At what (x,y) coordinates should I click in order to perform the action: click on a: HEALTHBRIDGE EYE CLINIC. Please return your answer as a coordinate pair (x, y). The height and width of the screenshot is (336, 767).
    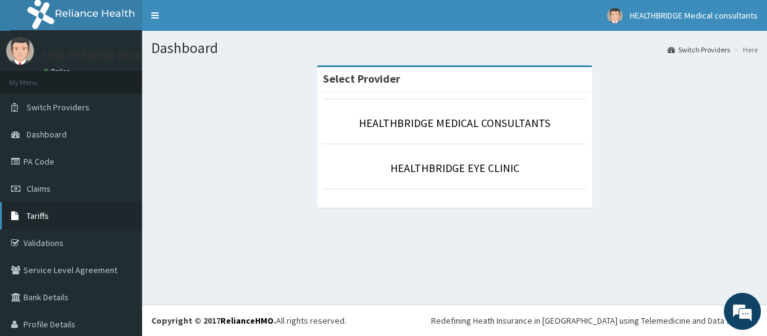
    Looking at the image, I should click on (454, 168).